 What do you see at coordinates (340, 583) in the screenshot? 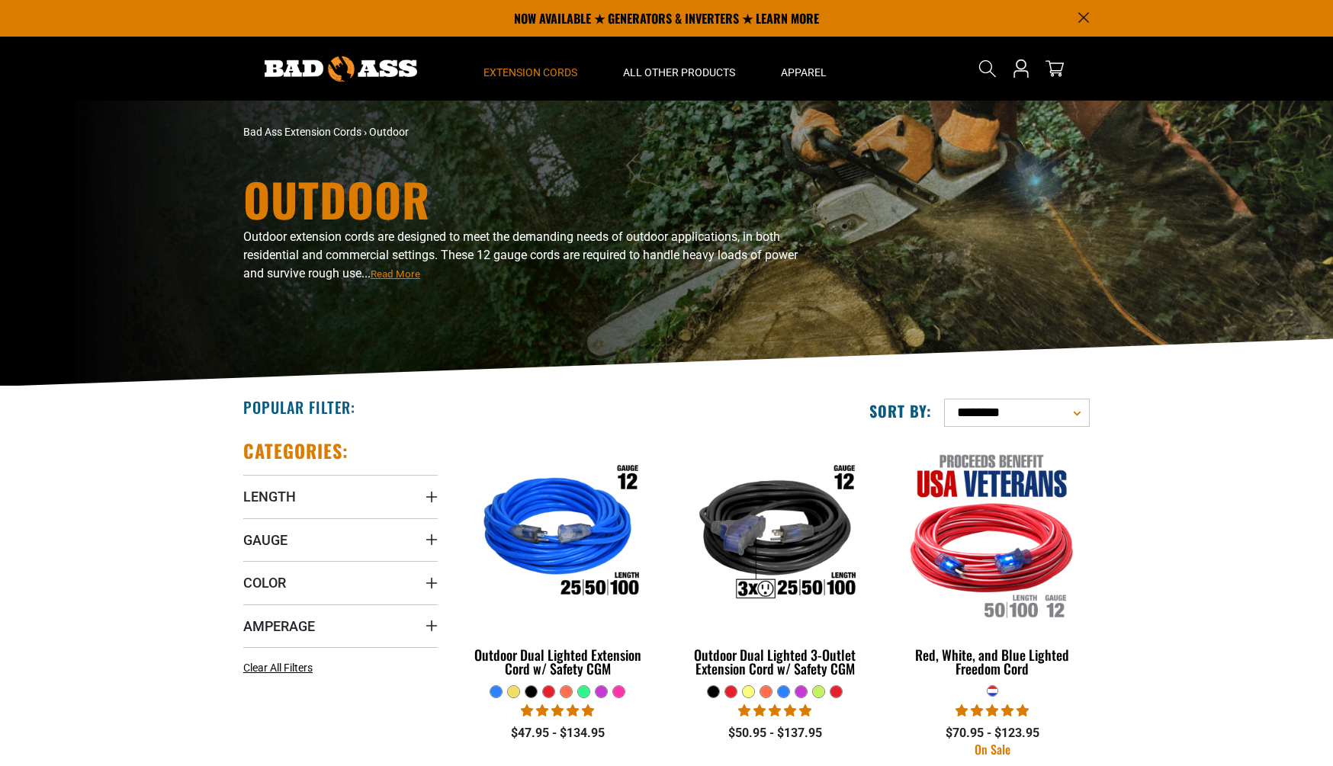
I see `summary: Color` at bounding box center [340, 583].